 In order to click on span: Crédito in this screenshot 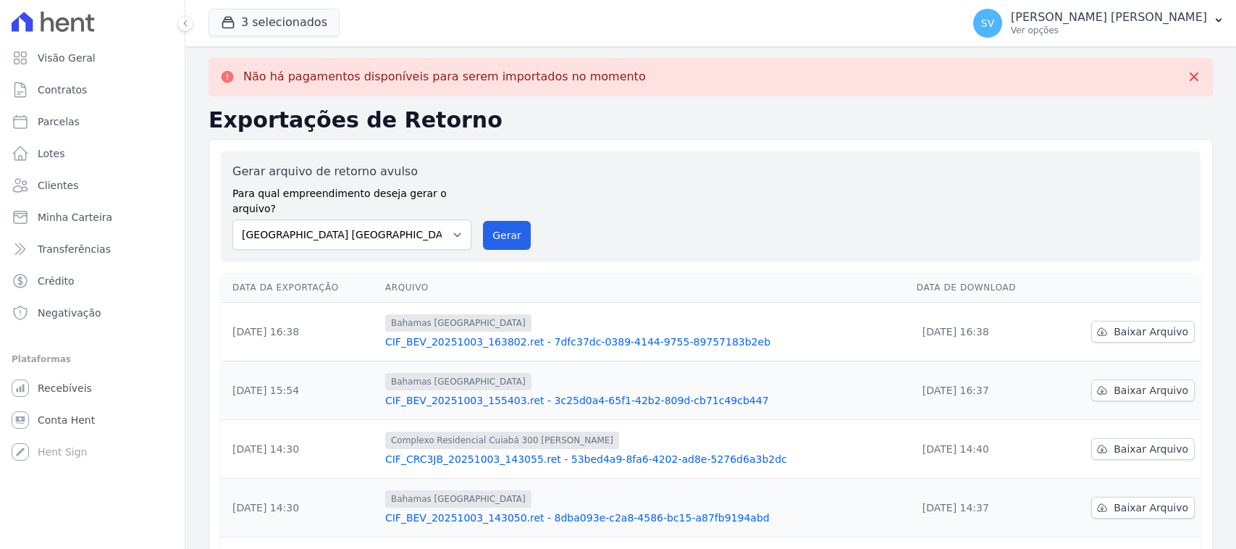, I will do `click(56, 281)`.